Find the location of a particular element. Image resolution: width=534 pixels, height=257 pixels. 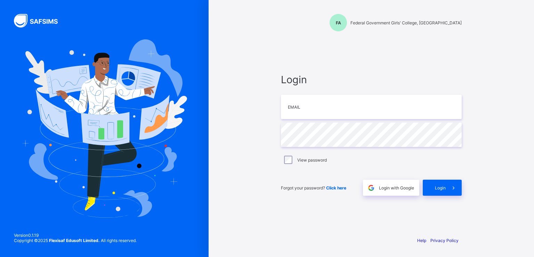

span: Forgot your password? is located at coordinates (314, 188).